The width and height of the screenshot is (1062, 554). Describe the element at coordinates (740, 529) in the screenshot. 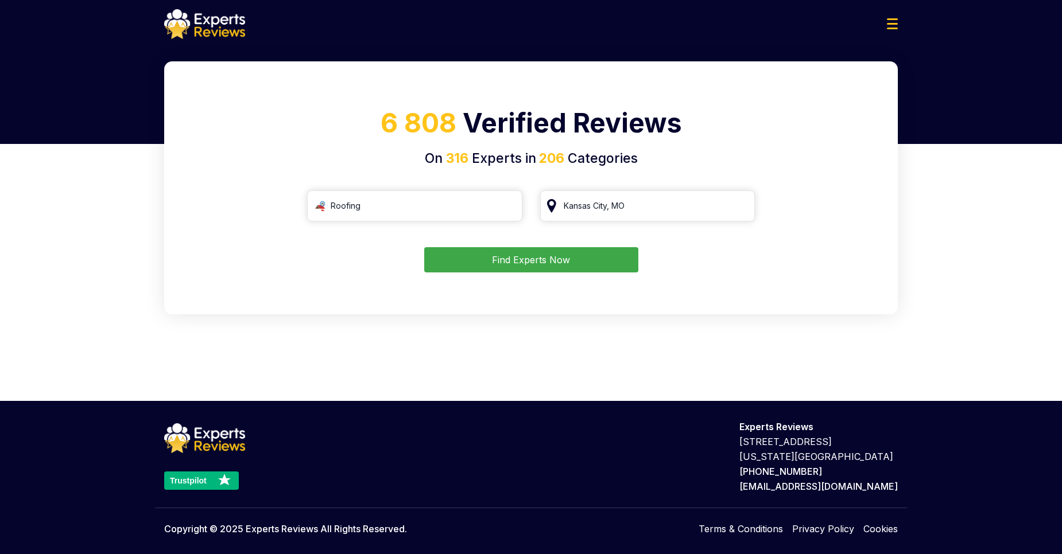

I see `a: Terms & Conditions` at that location.